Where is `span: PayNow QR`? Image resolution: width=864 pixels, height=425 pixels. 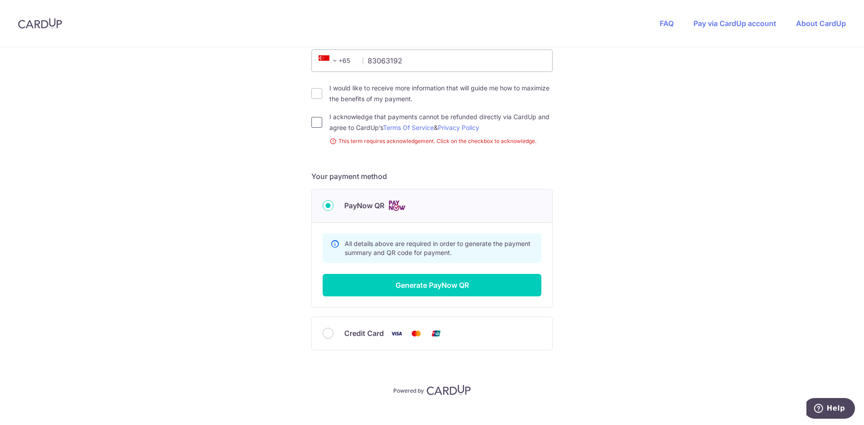
span: PayNow QR is located at coordinates (364, 206).